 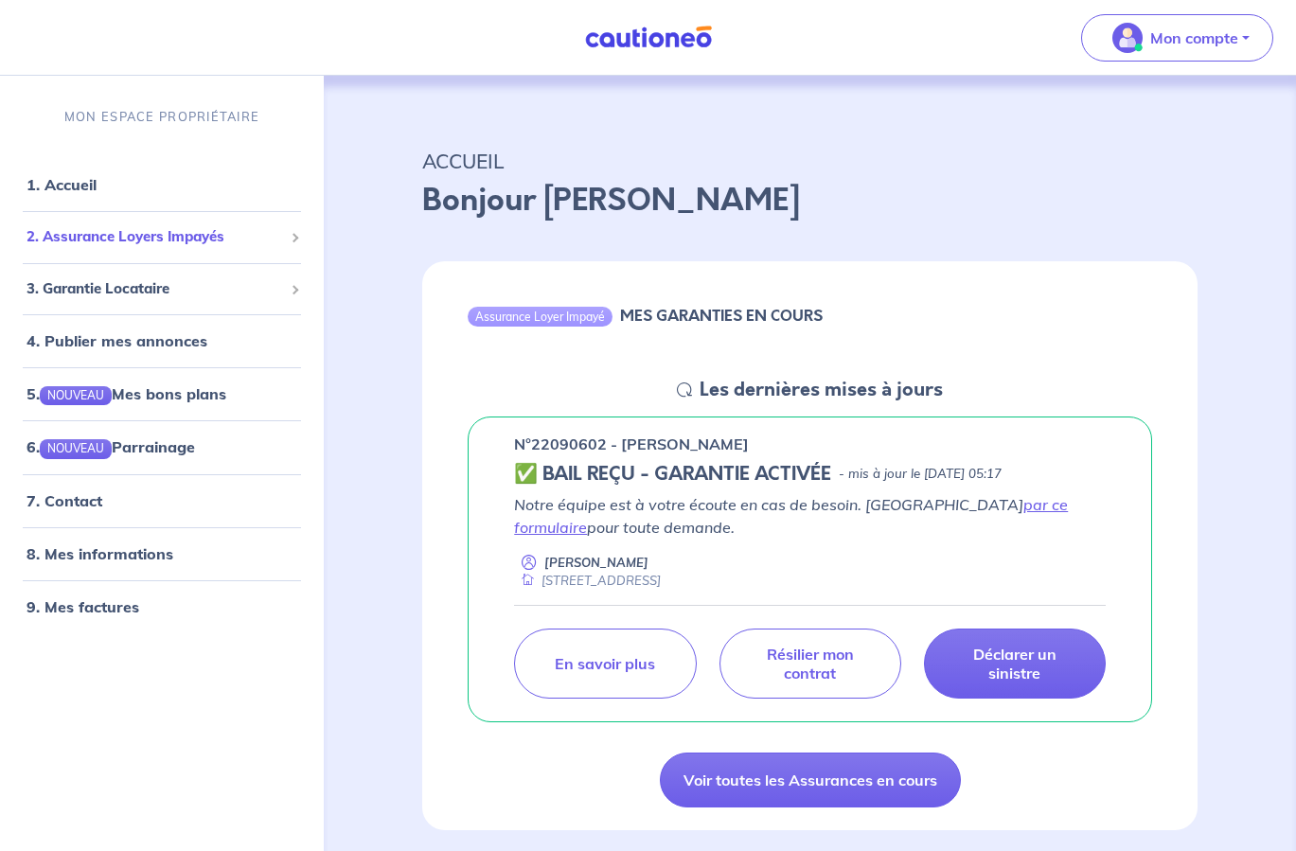 I want to click on a: 9. Mes factures, so click(x=82, y=606).